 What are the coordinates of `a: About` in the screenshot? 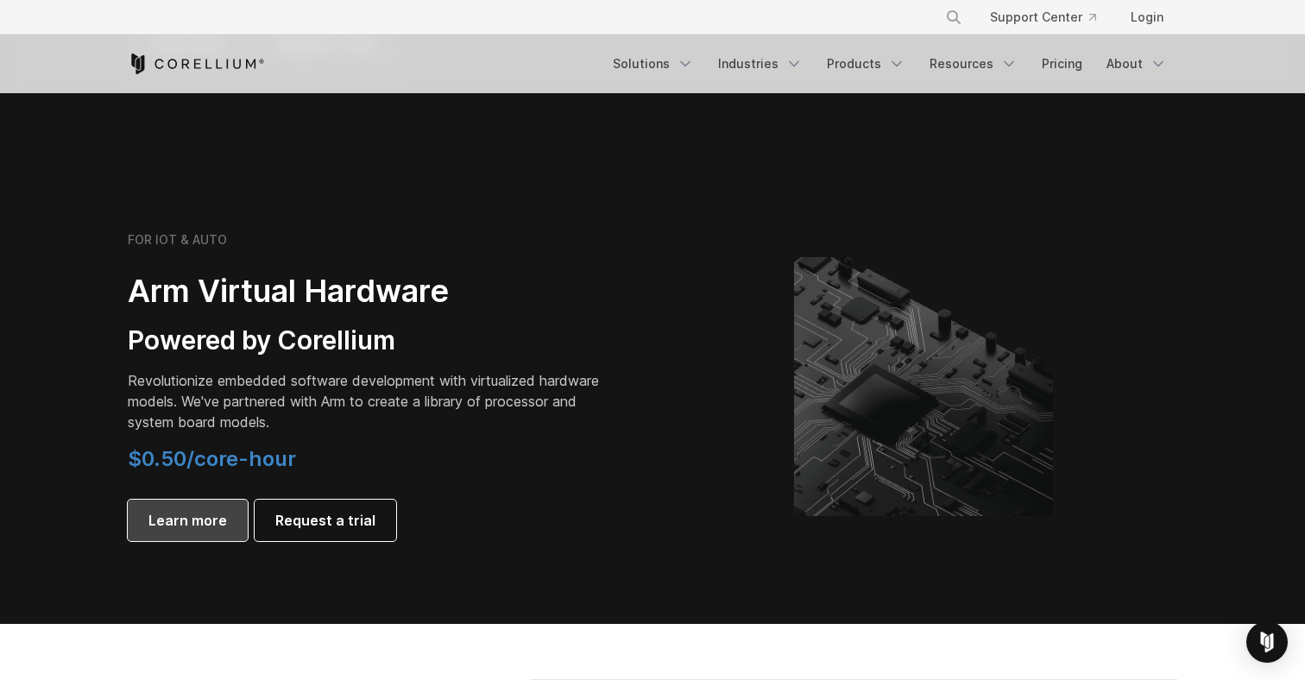 It's located at (1137, 64).